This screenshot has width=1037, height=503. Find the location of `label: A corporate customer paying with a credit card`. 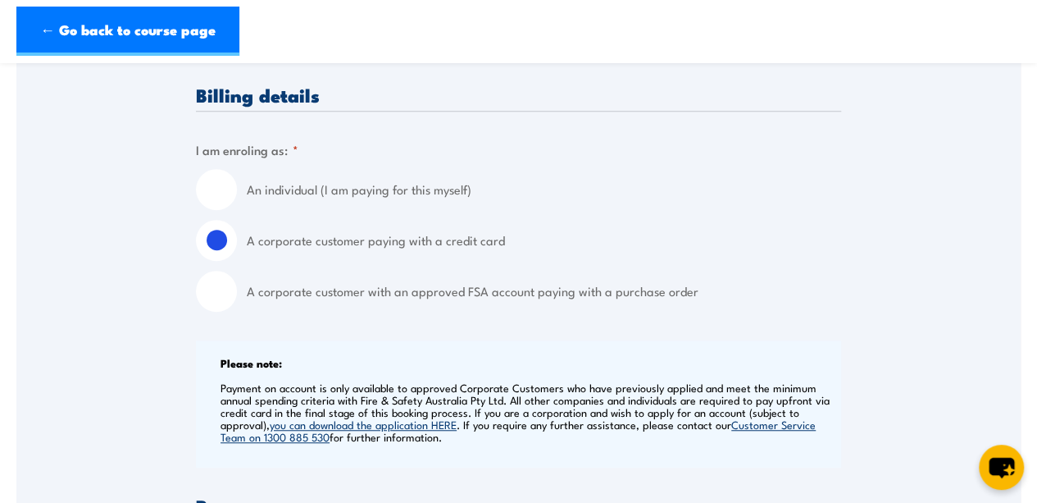

label: A corporate customer paying with a credit card is located at coordinates (544, 240).